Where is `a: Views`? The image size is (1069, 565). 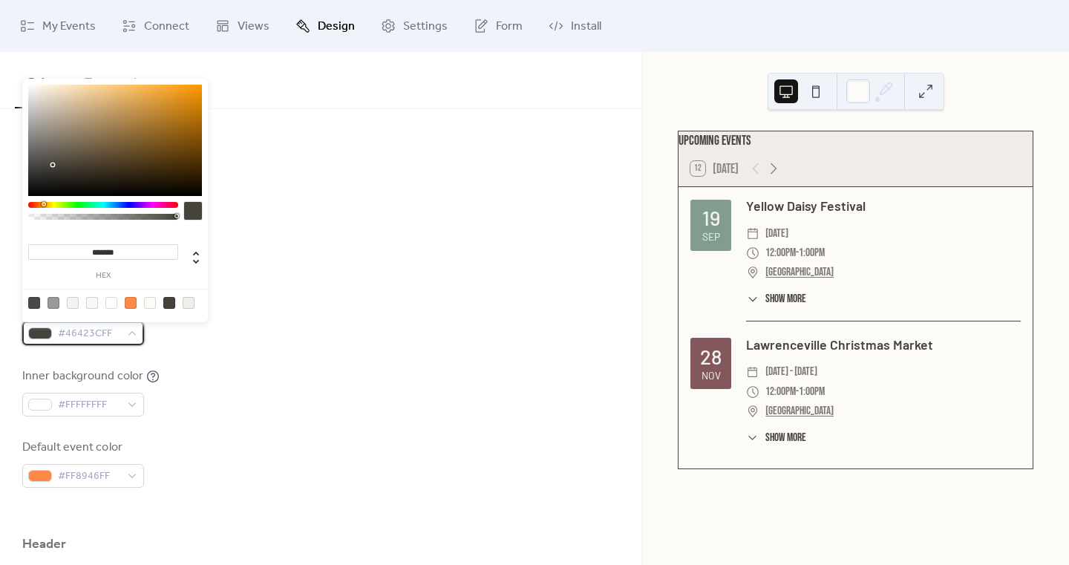
a: Views is located at coordinates (242, 26).